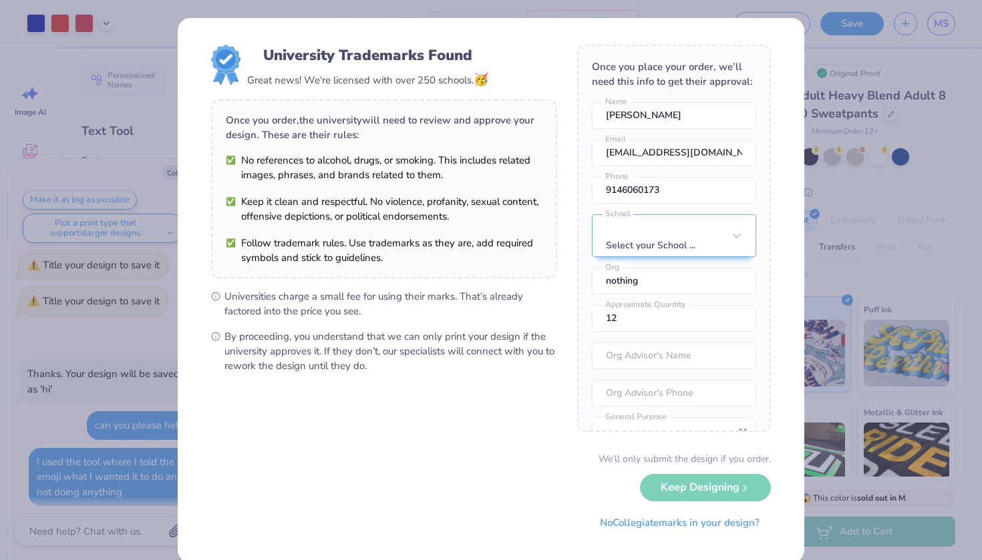  I want to click on img: License badge, so click(226, 65).